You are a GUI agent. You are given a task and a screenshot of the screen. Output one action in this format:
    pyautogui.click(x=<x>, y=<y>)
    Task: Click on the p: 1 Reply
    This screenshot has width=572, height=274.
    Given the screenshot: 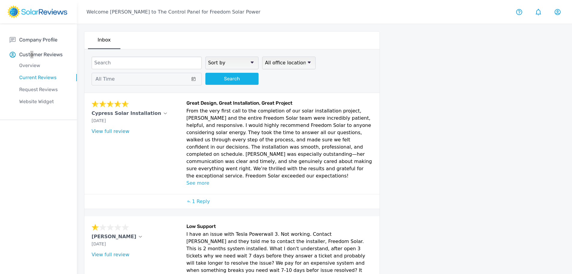 What is the action you would take?
    pyautogui.click(x=201, y=201)
    